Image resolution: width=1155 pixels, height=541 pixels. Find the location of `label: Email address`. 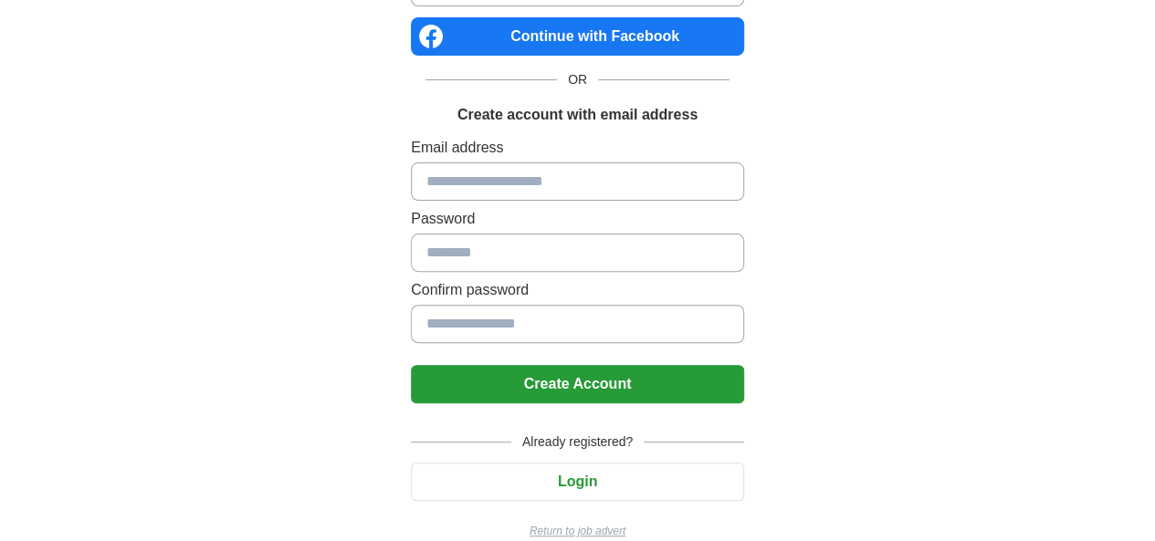

label: Email address is located at coordinates (577, 148).